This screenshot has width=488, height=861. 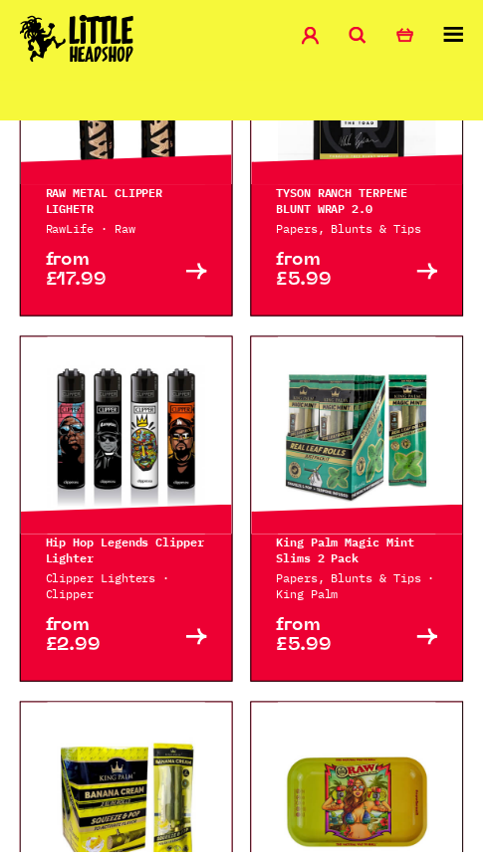 What do you see at coordinates (360, 202) in the screenshot?
I see `p: TYSON RANCH TERPENE BLUNT WRAP 2.0` at bounding box center [360, 202].